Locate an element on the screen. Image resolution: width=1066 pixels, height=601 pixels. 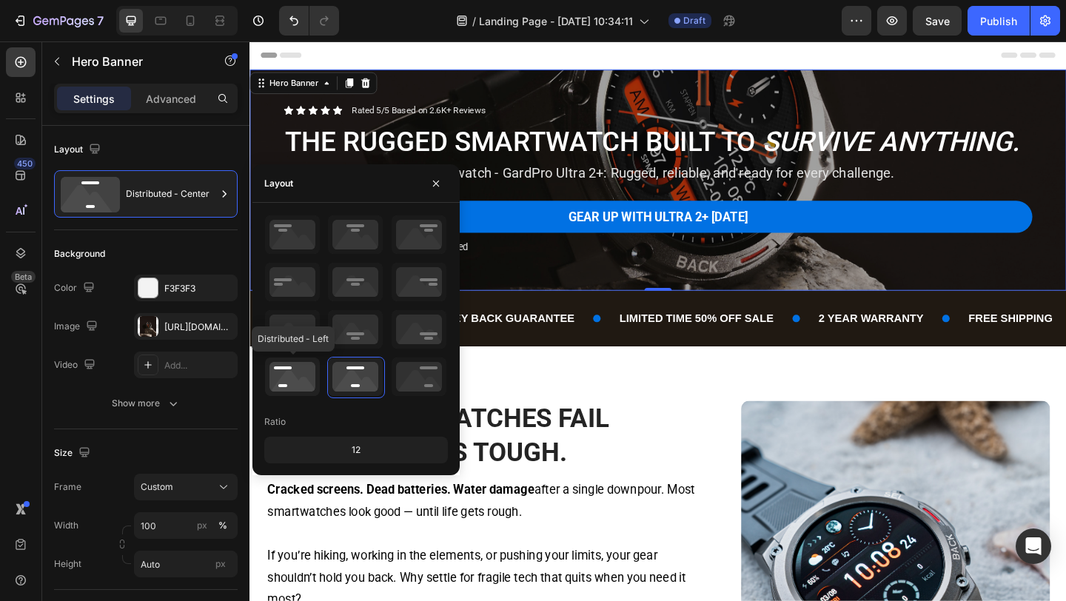
div: LIMITED TIME 50% OFF SALE is located at coordinates (486, 301).